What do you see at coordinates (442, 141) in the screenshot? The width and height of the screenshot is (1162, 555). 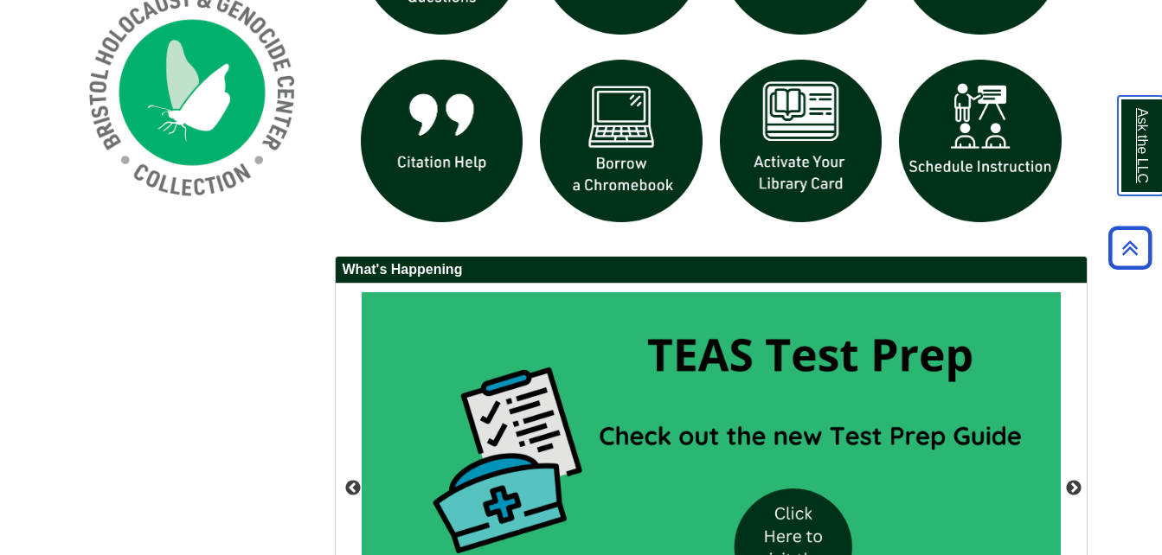 I see `img: citation help icon links to citation help guide page` at bounding box center [442, 141].